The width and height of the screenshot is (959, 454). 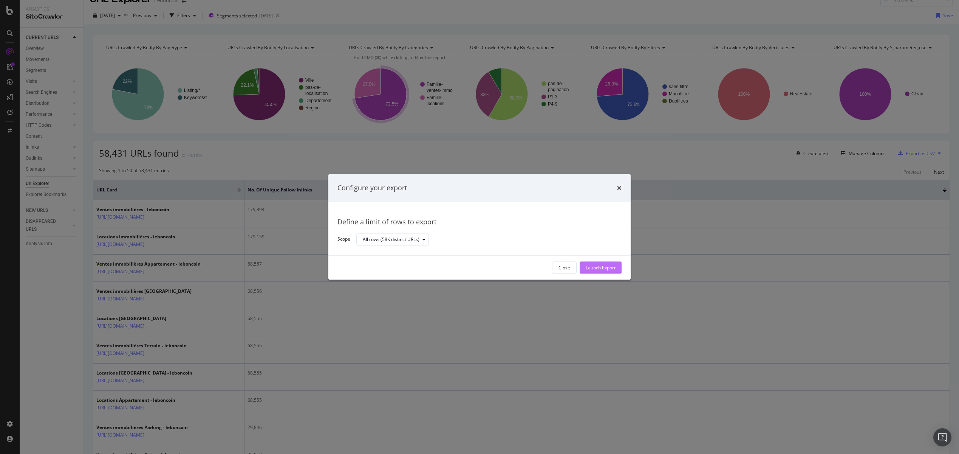 What do you see at coordinates (619, 188) in the screenshot?
I see `div: times` at bounding box center [619, 188].